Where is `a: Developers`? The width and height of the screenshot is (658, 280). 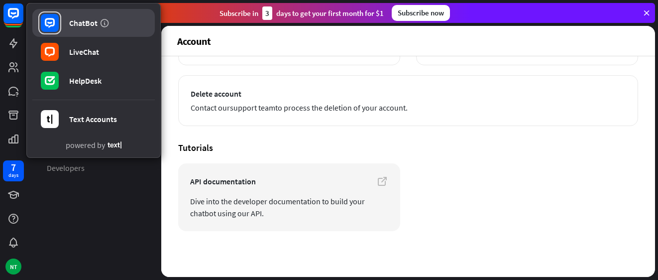 a: Developers is located at coordinates (94, 168).